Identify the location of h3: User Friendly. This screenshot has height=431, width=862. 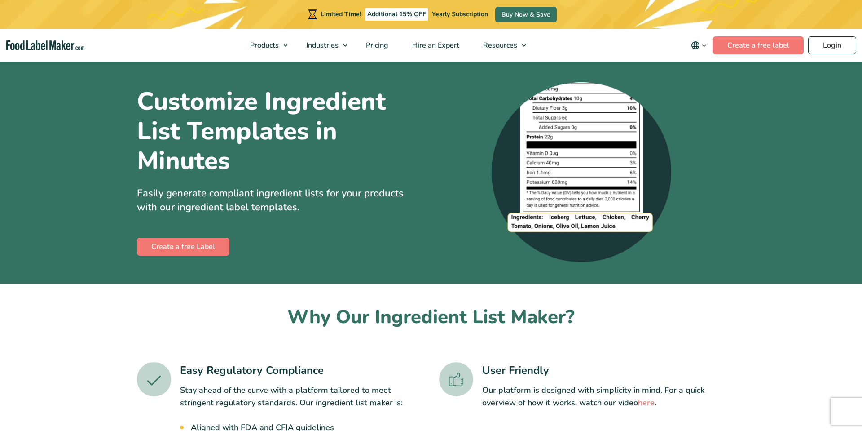
(604, 370).